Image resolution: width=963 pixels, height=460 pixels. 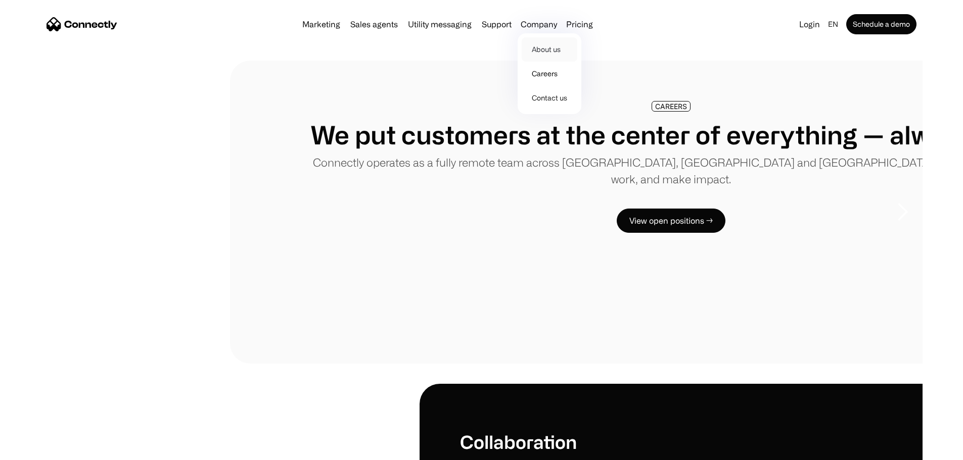 I want to click on a: Careers, so click(x=549, y=74).